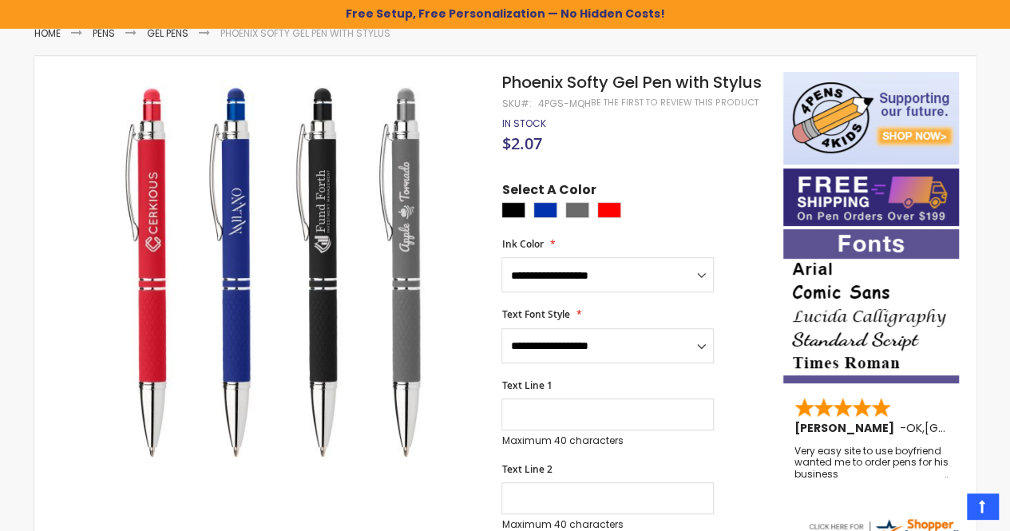 The height and width of the screenshot is (531, 1010). I want to click on span: Ink Color, so click(522, 244).